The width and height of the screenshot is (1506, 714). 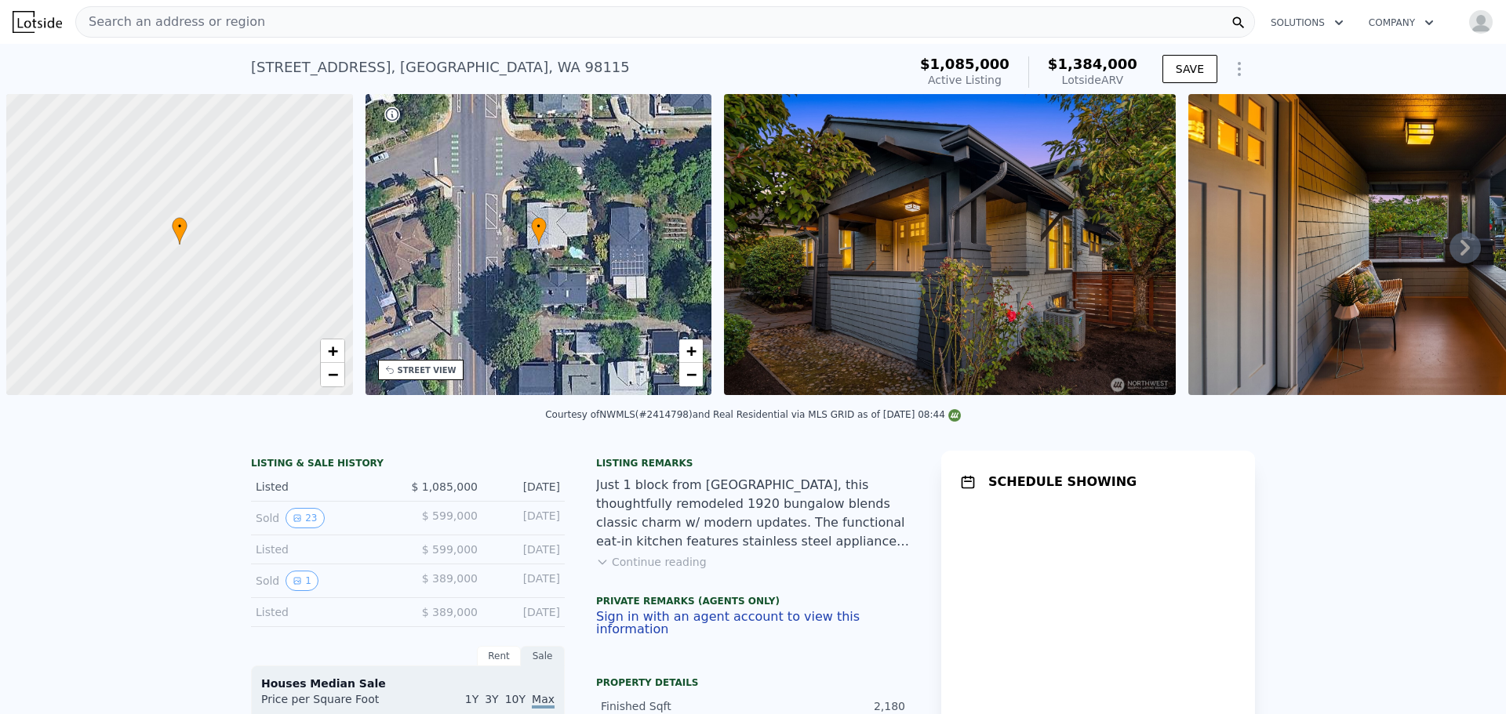 What do you see at coordinates (950, 245) in the screenshot?
I see `img: Sale: 167444363 Parcel: 97495331` at bounding box center [950, 245].